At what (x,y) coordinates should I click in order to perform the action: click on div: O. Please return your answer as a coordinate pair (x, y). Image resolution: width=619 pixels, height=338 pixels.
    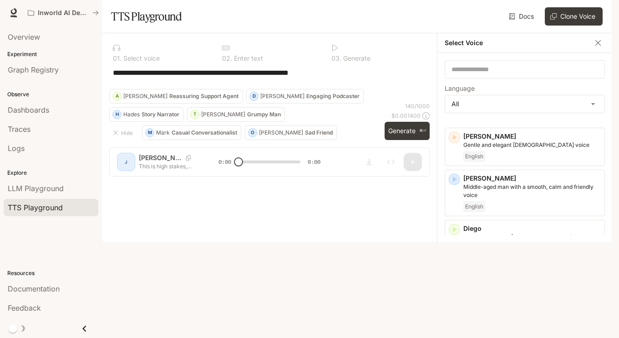
    Looking at the image, I should click on (253, 133).